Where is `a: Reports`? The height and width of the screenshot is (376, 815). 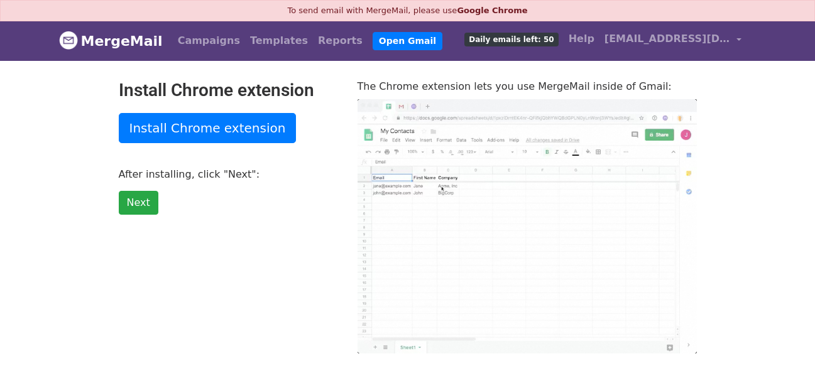
a: Reports is located at coordinates (340, 41).